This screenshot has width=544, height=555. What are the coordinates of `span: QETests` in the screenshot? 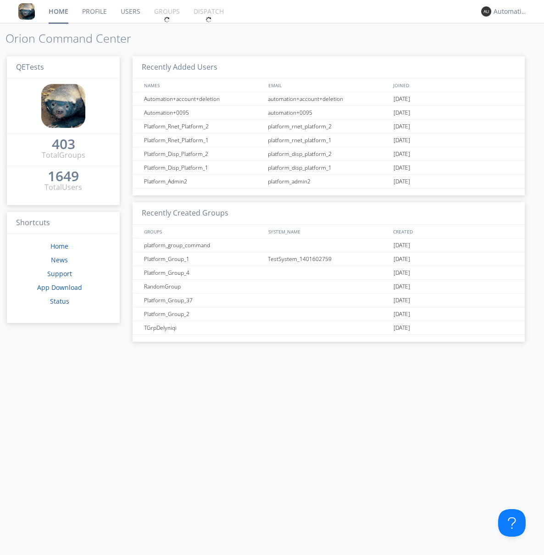 It's located at (30, 67).